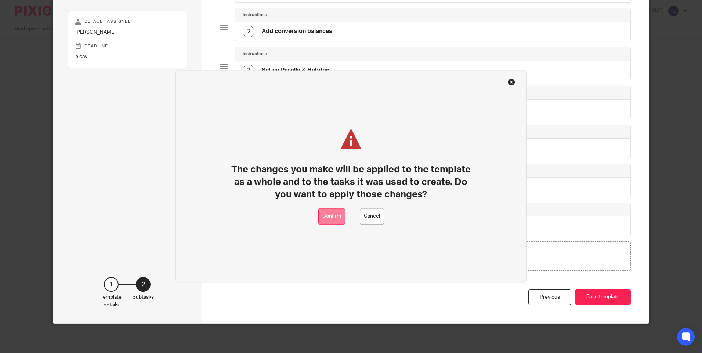  What do you see at coordinates (127, 57) in the screenshot?
I see `p: 5 day` at bounding box center [127, 57].